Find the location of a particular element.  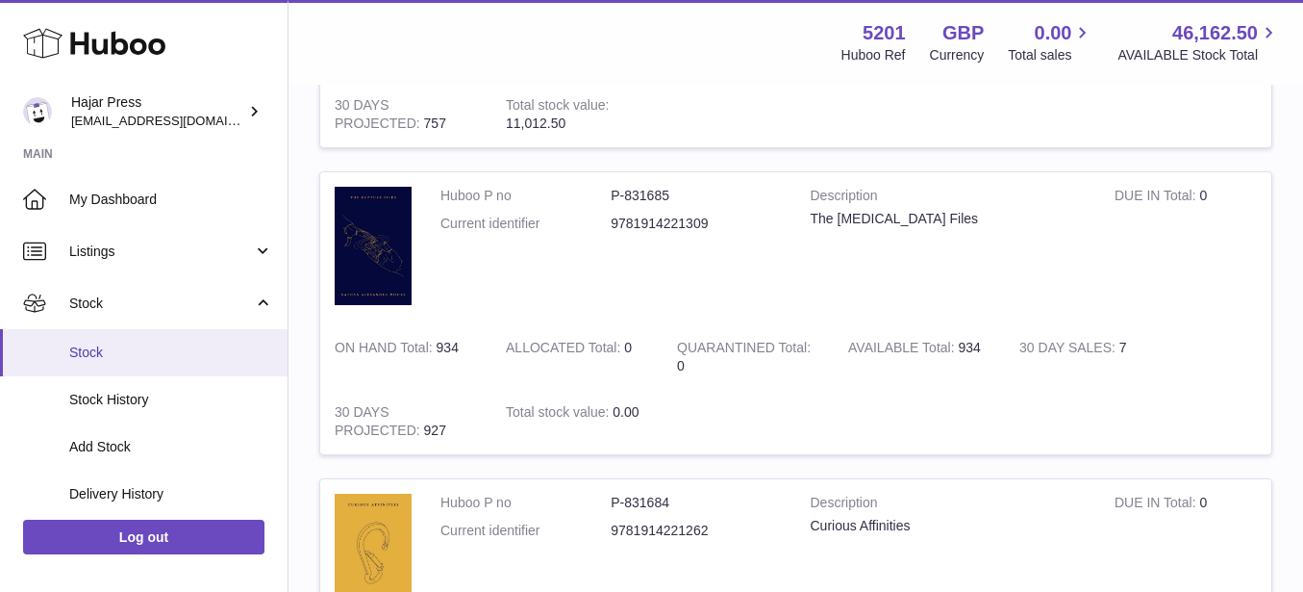

strong: QUARANTINED Total is located at coordinates (744, 349).